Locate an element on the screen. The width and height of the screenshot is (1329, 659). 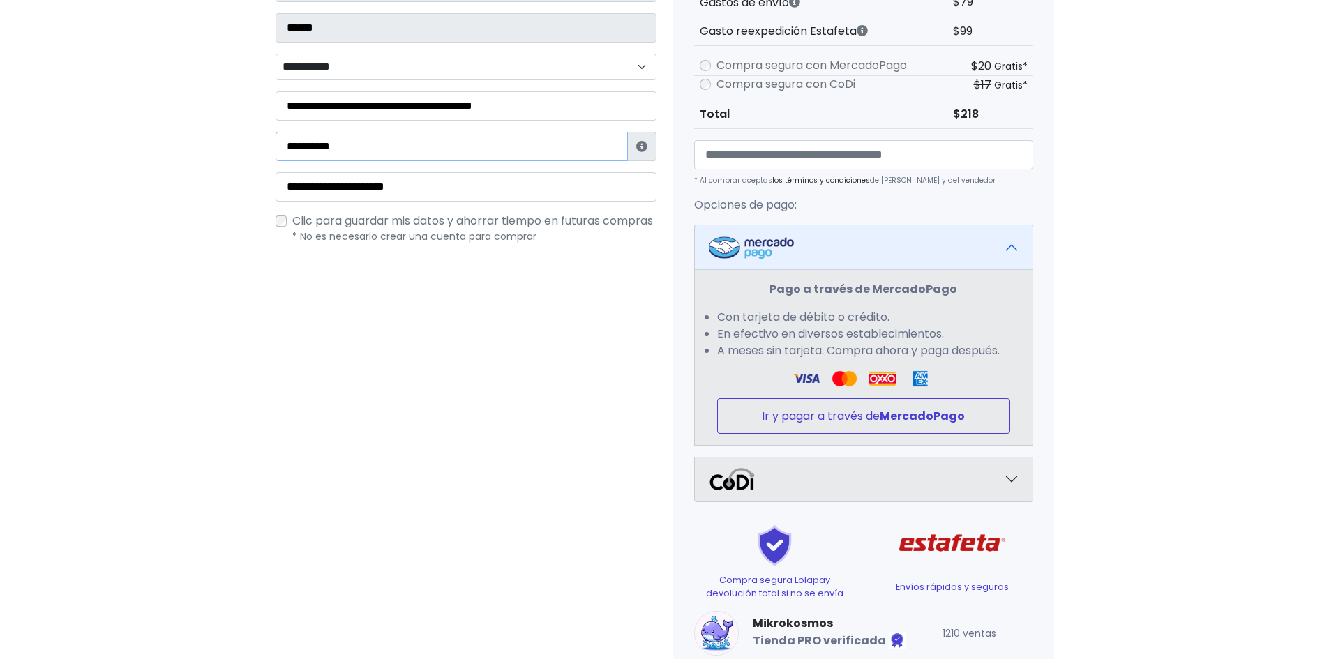
label: Compra segura con MercadoPago is located at coordinates (811, 66).